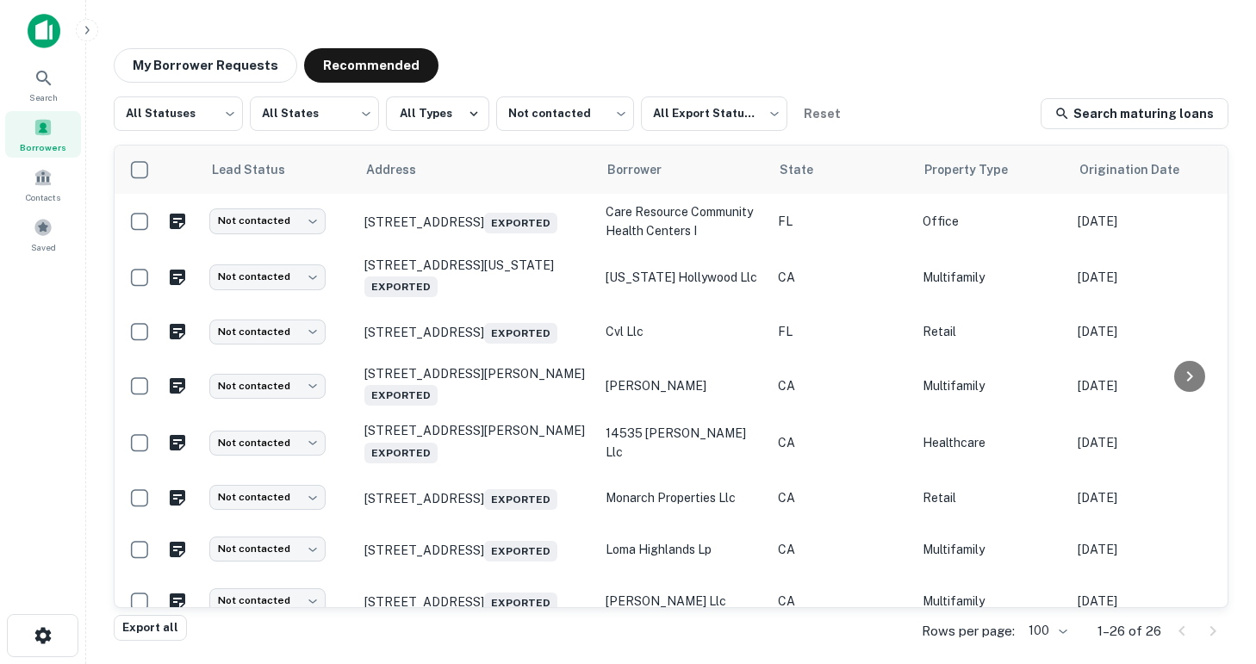 The image size is (1256, 664). What do you see at coordinates (992, 221) in the screenshot?
I see `p: Office` at bounding box center [992, 221].